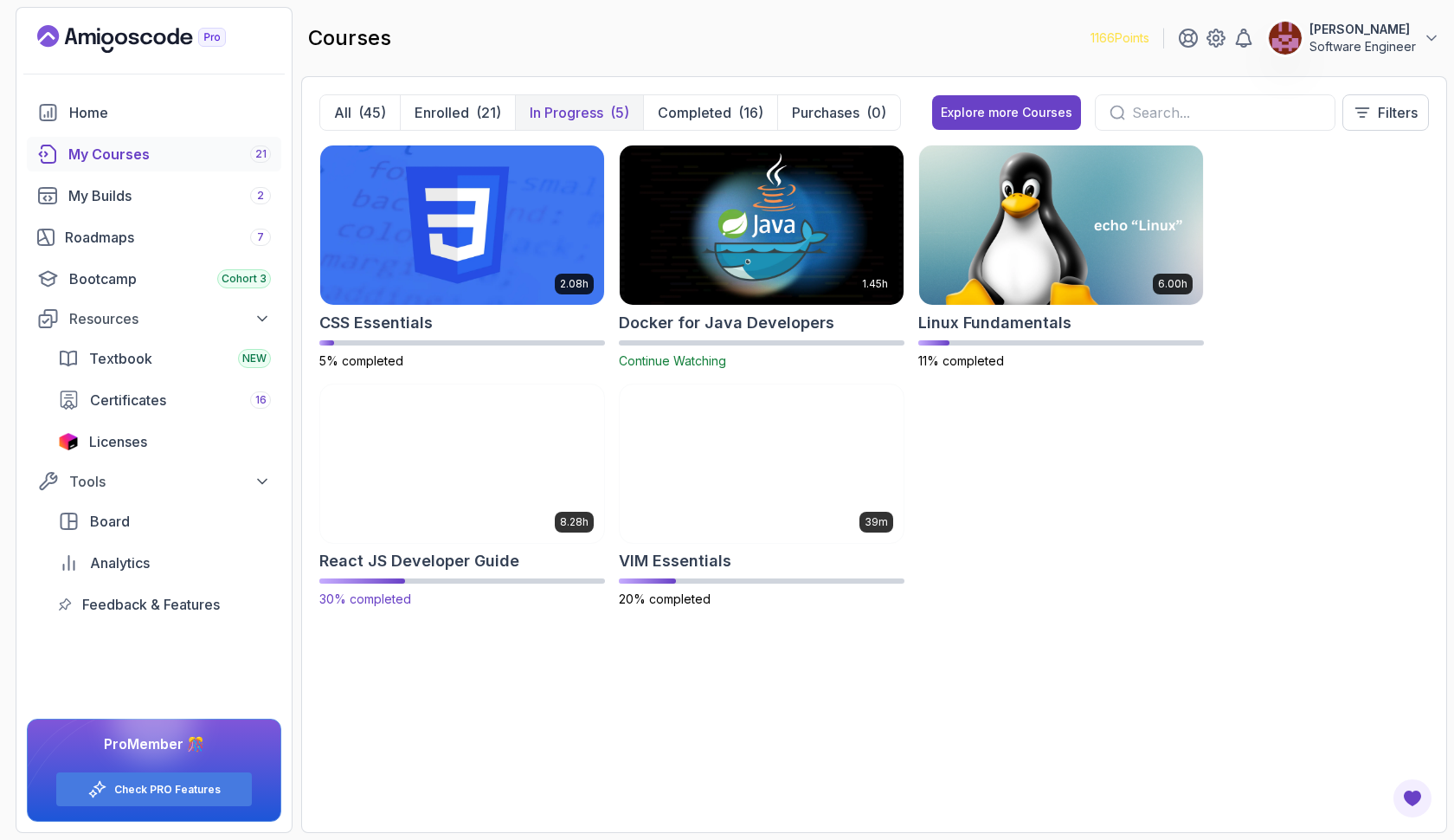  Describe the element at coordinates (154, 113) in the screenshot. I see `a: home` at that location.